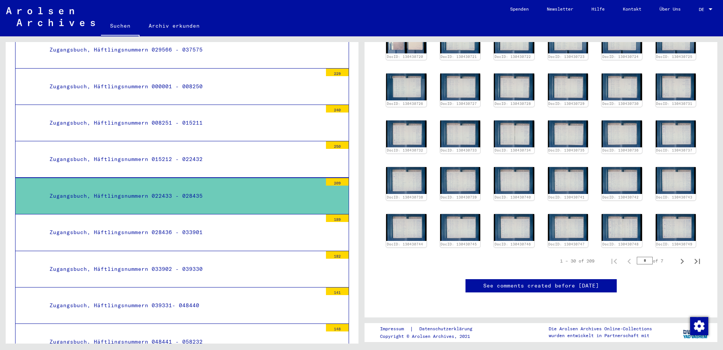 This screenshot has height=350, width=723. I want to click on a: DocID: 130430749, so click(675, 244).